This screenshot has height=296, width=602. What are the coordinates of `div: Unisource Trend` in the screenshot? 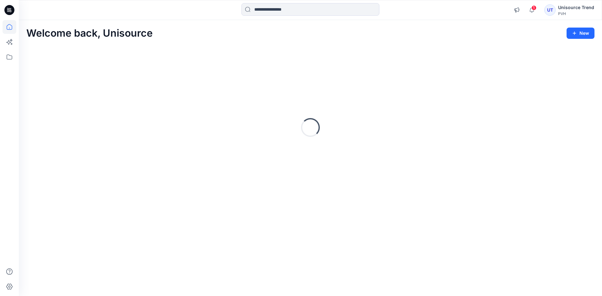 It's located at (576, 8).